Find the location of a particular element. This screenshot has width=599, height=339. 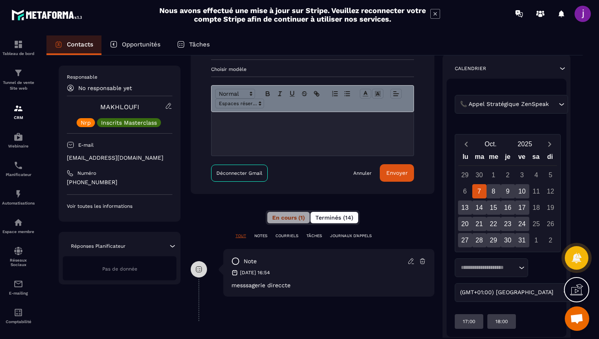

div: 9 is located at coordinates (507, 191).